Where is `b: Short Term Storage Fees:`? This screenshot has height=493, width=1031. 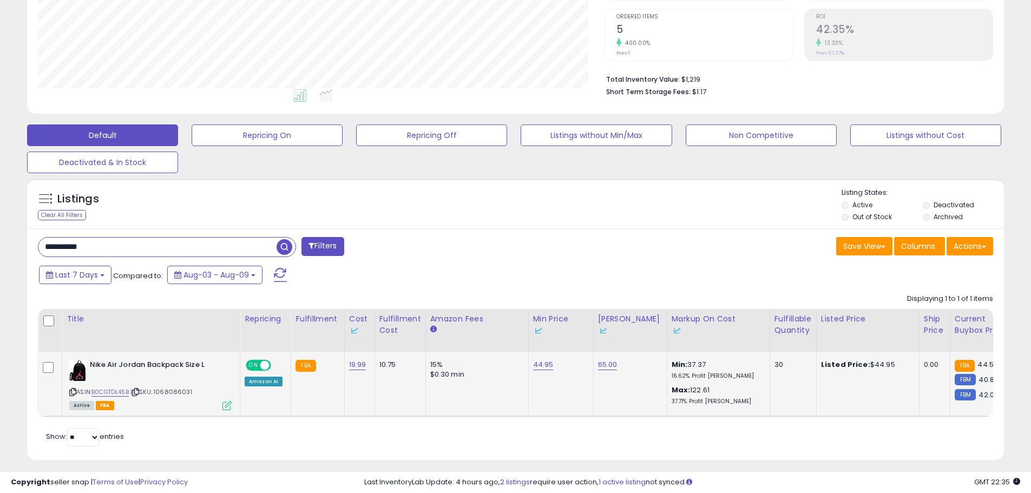
b: Short Term Storage Fees: is located at coordinates (648, 91).